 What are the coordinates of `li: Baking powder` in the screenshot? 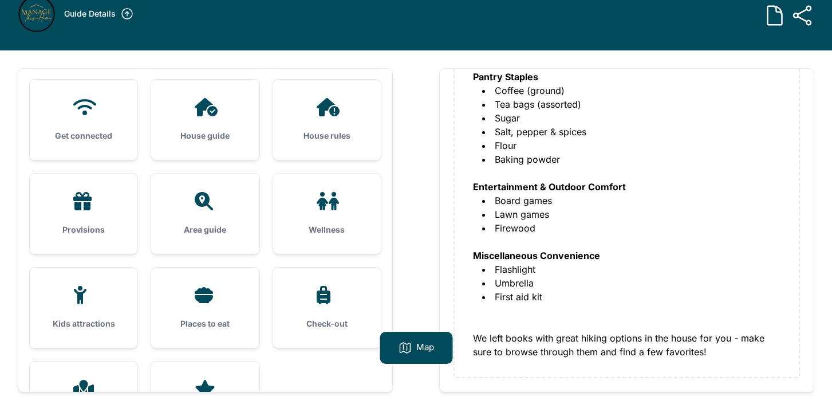 It's located at (631, 159).